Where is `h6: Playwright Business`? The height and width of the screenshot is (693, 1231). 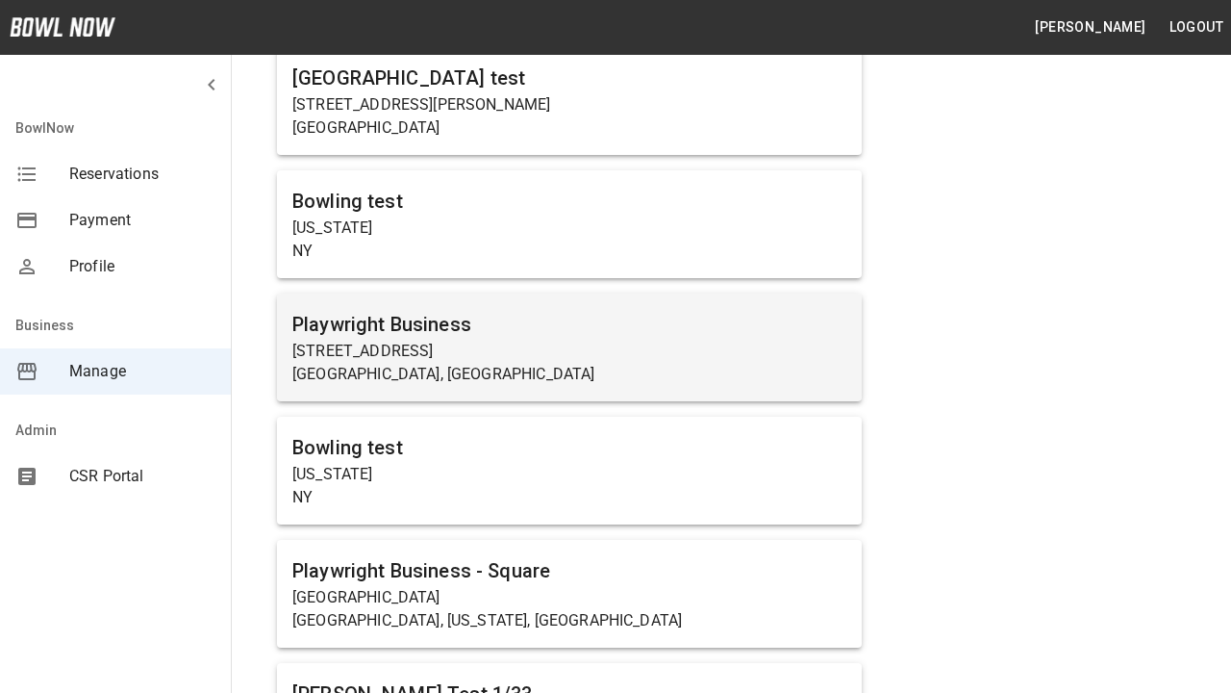 h6: Playwright Business is located at coordinates (570, 324).